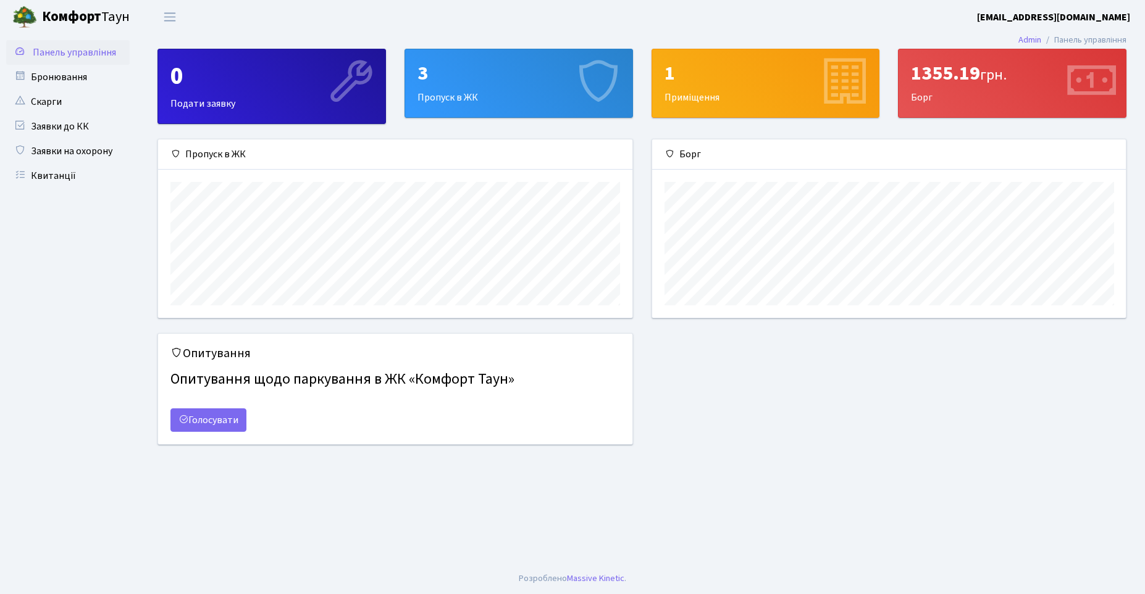 The width and height of the screenshot is (1145, 594). I want to click on a: Квитанції, so click(68, 176).